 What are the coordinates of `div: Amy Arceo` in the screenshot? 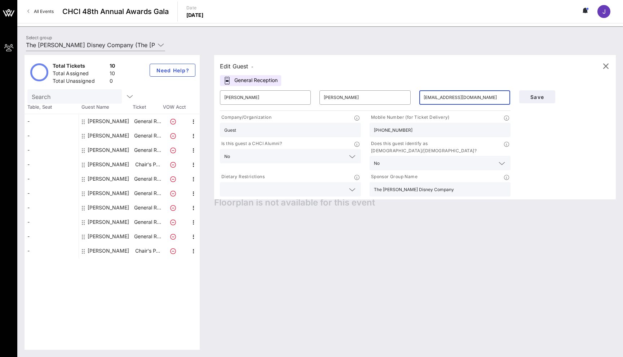 It's located at (108, 136).